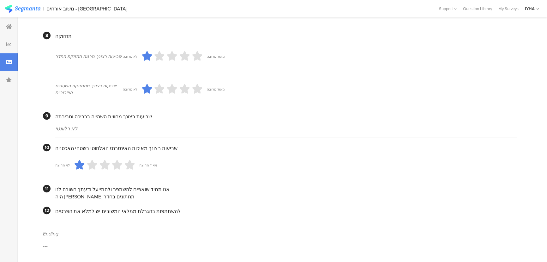 This screenshot has height=262, width=547. Describe the element at coordinates (280, 233) in the screenshot. I see `div: Ending` at that location.